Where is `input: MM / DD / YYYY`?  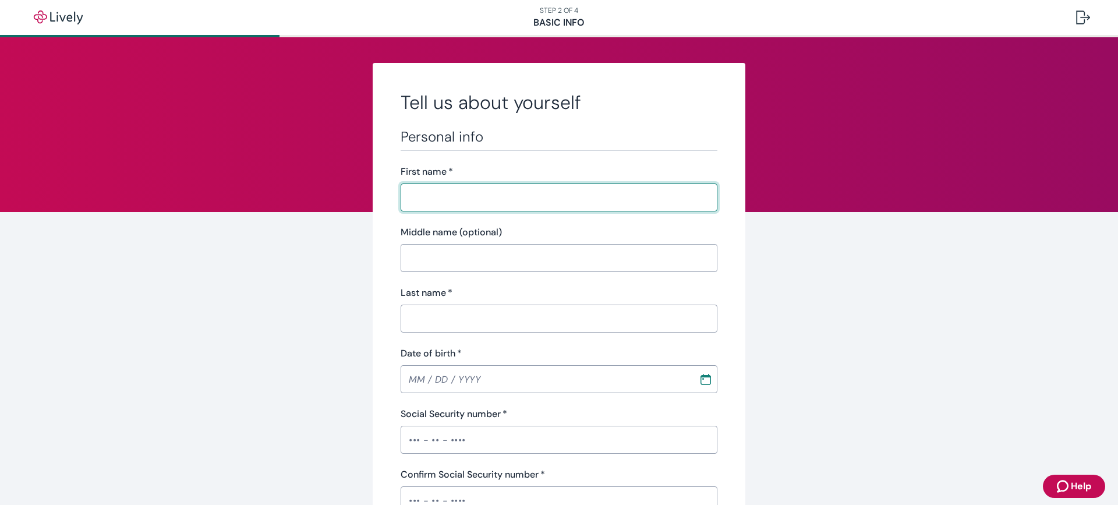
input: MM / DD / YYYY is located at coordinates (546, 379).